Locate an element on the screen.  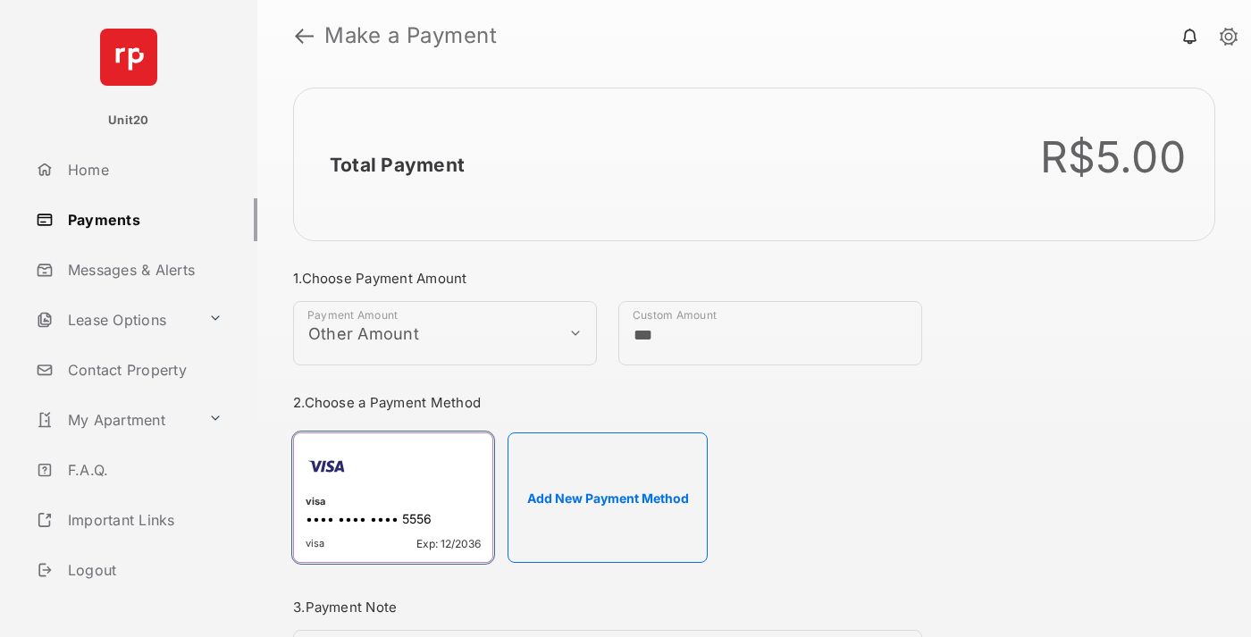
a: Home is located at coordinates (143, 170).